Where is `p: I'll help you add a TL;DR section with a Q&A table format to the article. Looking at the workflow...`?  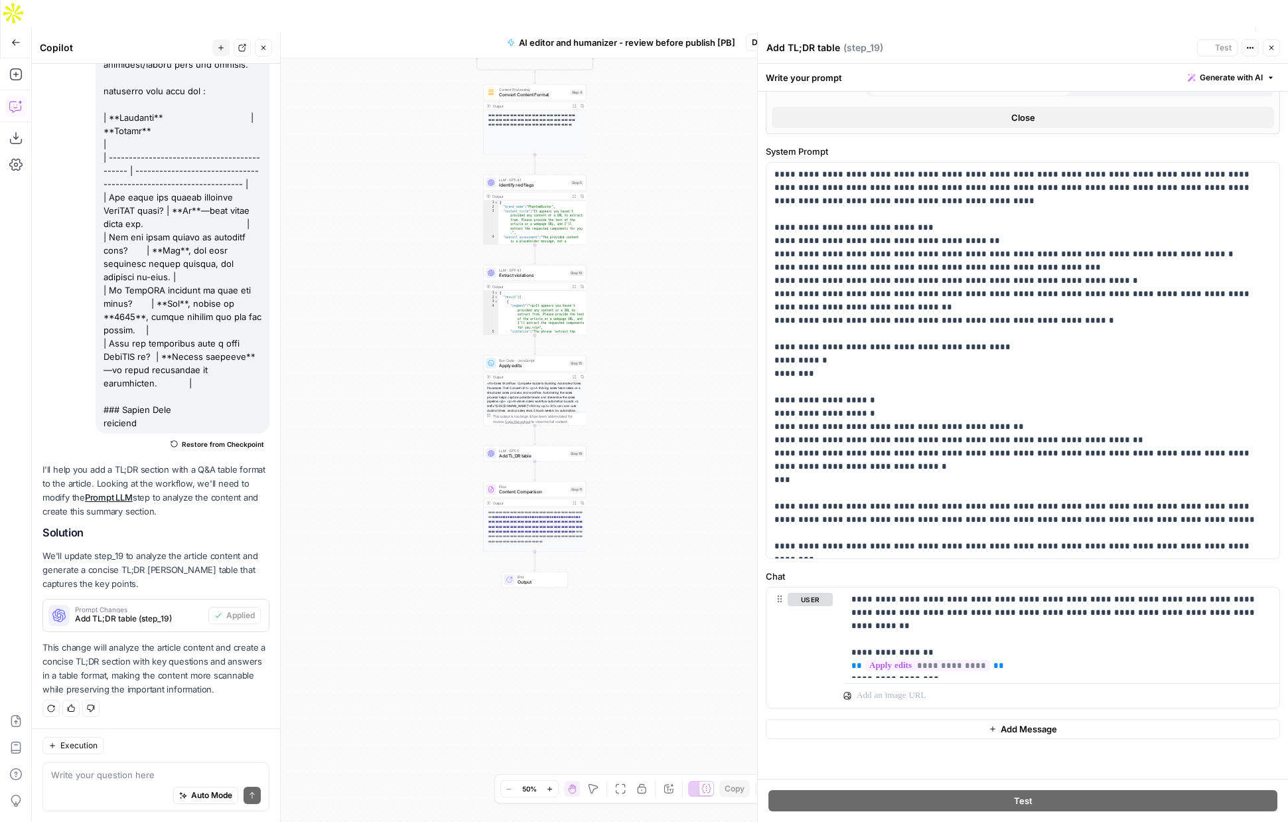 p: I'll help you add a TL;DR section with a Q&A table format to the article. Looking at the workflow... is located at coordinates (156, 490).